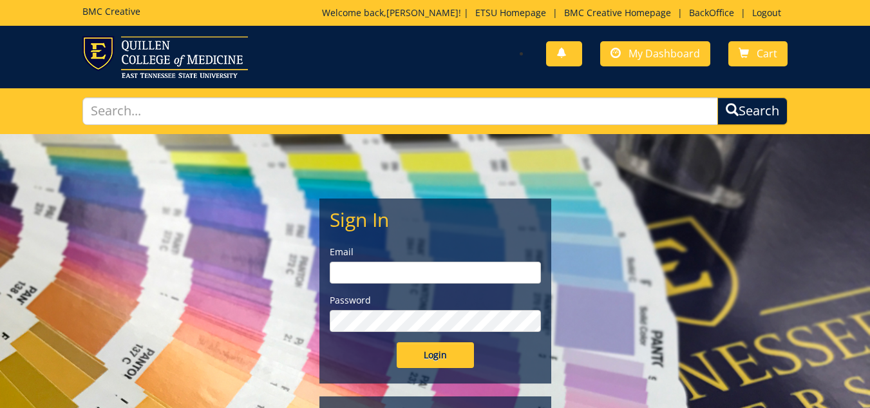 The height and width of the screenshot is (408, 870). What do you see at coordinates (767, 53) in the screenshot?
I see `span: Cart` at bounding box center [767, 53].